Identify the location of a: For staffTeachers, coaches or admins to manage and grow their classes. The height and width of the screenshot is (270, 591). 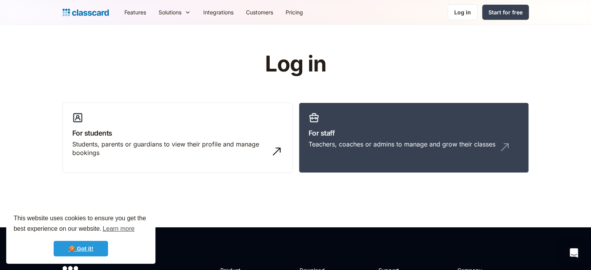
(414, 138).